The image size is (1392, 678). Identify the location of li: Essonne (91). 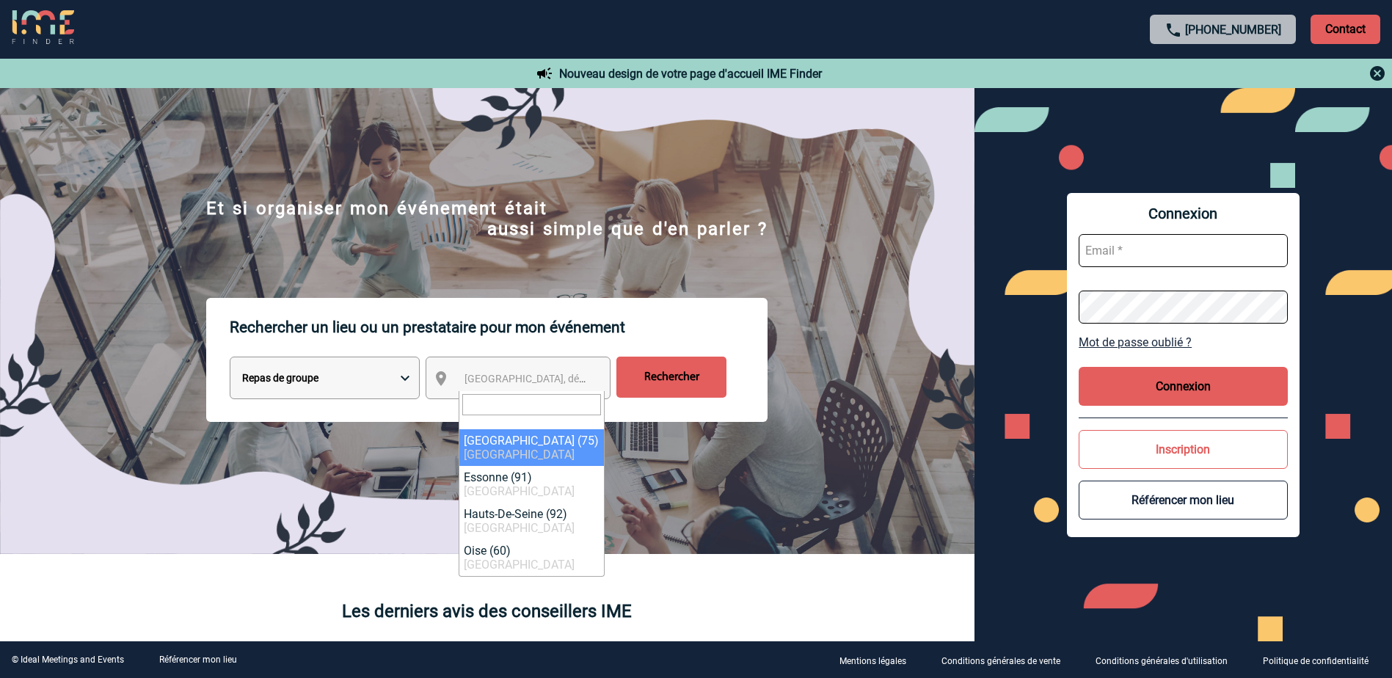
(531, 484).